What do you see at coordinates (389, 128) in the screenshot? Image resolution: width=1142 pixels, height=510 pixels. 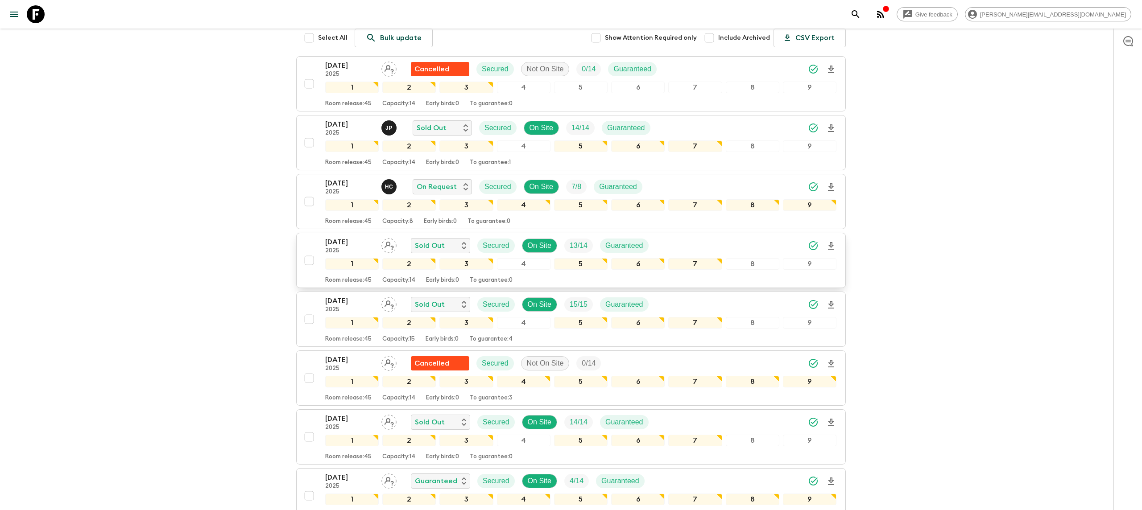 I see `p: J P` at bounding box center [389, 128].